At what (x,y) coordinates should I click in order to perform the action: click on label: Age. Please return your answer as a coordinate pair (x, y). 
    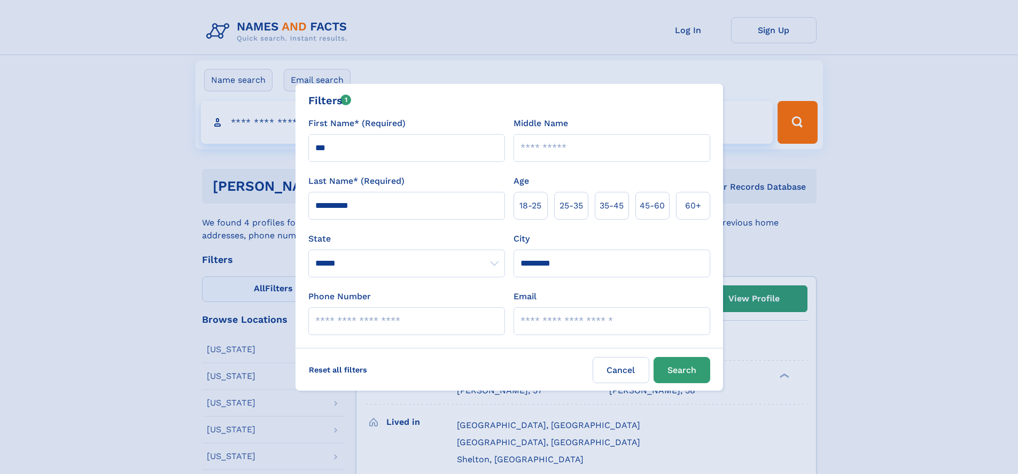
    Looking at the image, I should click on (521, 181).